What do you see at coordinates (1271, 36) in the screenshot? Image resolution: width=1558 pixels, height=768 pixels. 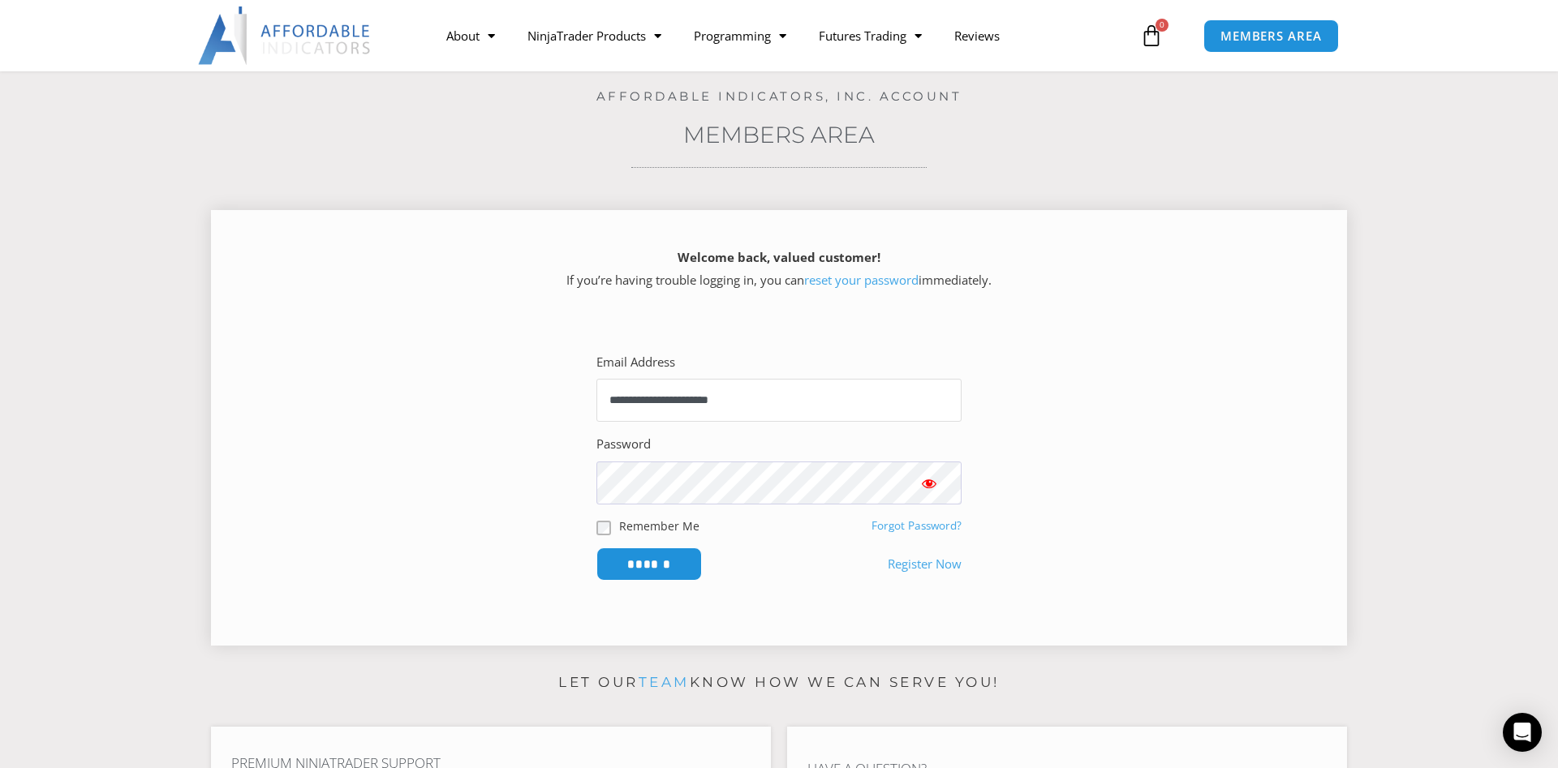 I see `span: MEMBERS AREA` at bounding box center [1271, 36].